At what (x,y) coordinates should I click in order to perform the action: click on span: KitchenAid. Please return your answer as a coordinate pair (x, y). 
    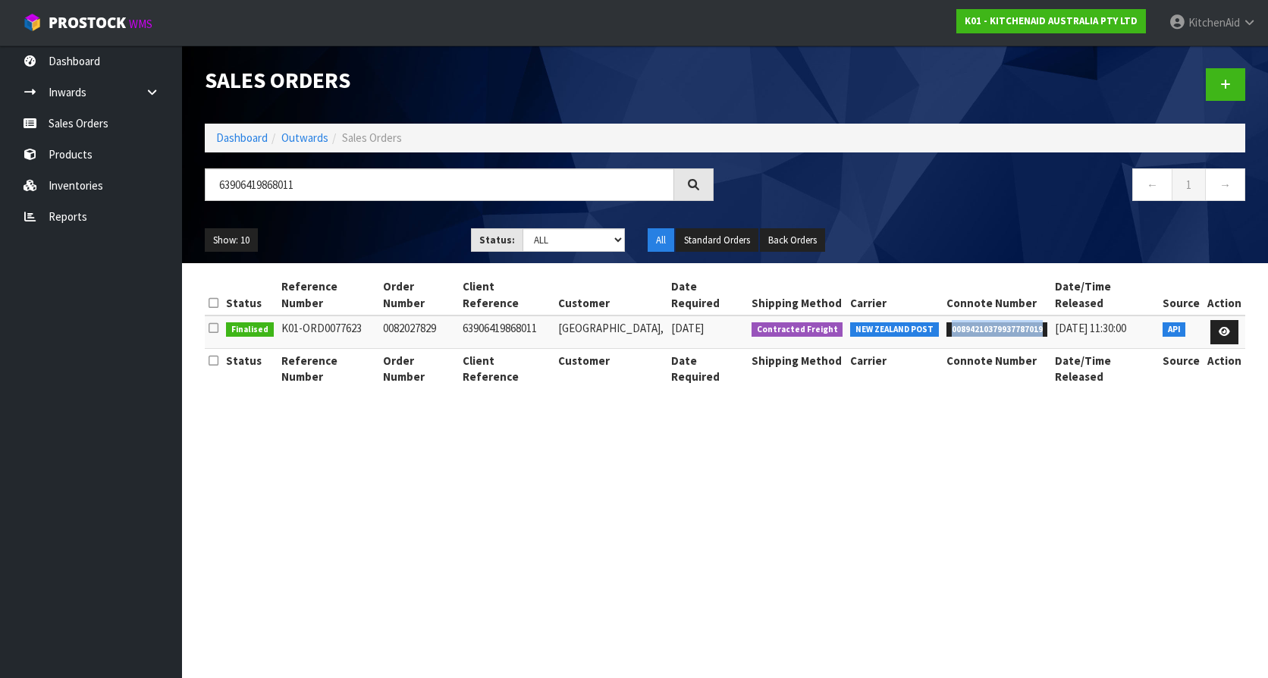
    Looking at the image, I should click on (1214, 22).